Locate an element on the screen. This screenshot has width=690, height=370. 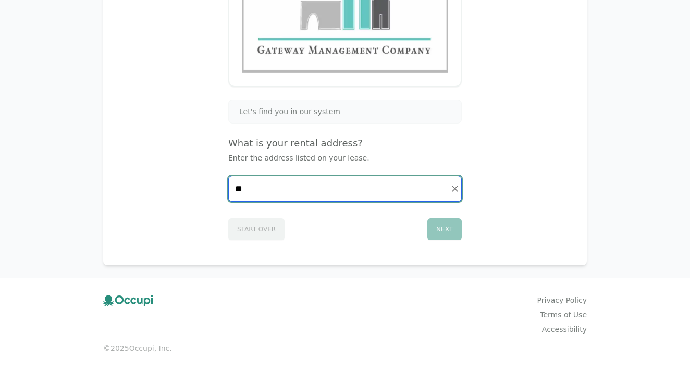
span: Let's find you in our system is located at coordinates (290, 111).